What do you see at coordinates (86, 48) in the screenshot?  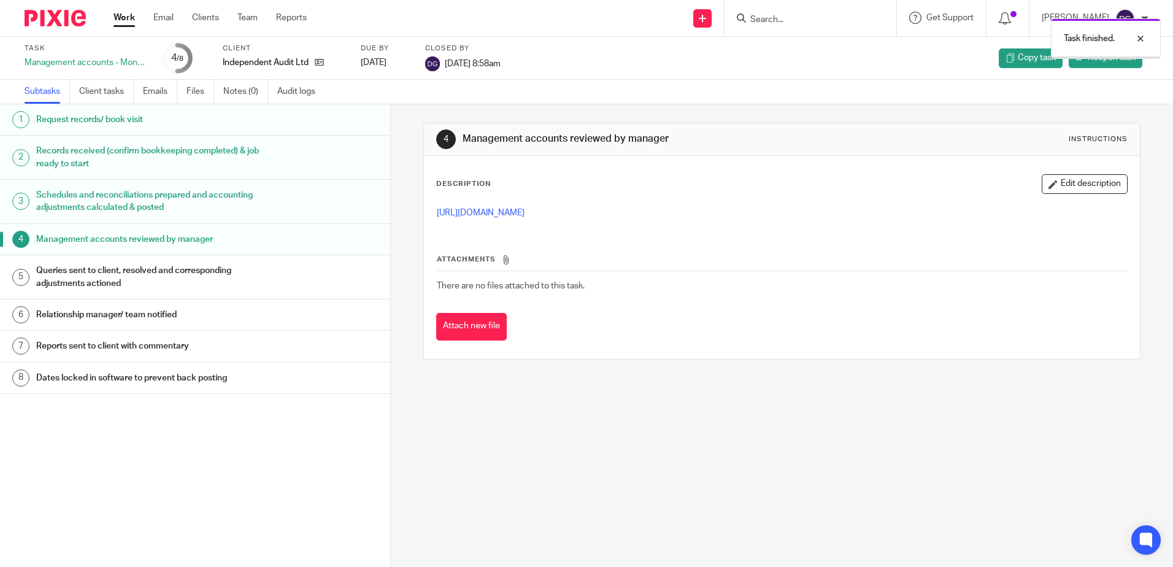 I see `label: Task` at bounding box center [86, 48].